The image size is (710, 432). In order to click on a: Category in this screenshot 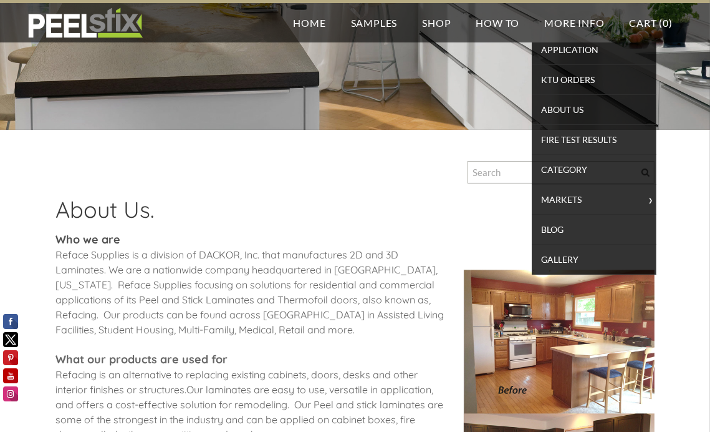, I will do `click(594, 170)`.